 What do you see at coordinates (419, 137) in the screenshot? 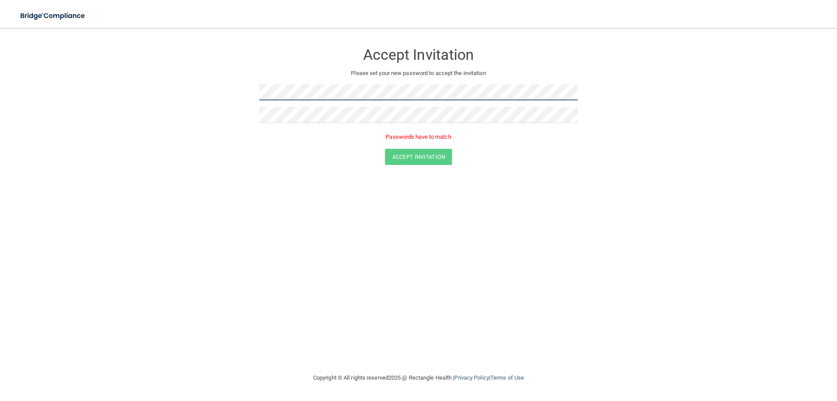
I see `p: Passwords have to match` at bounding box center [419, 137].